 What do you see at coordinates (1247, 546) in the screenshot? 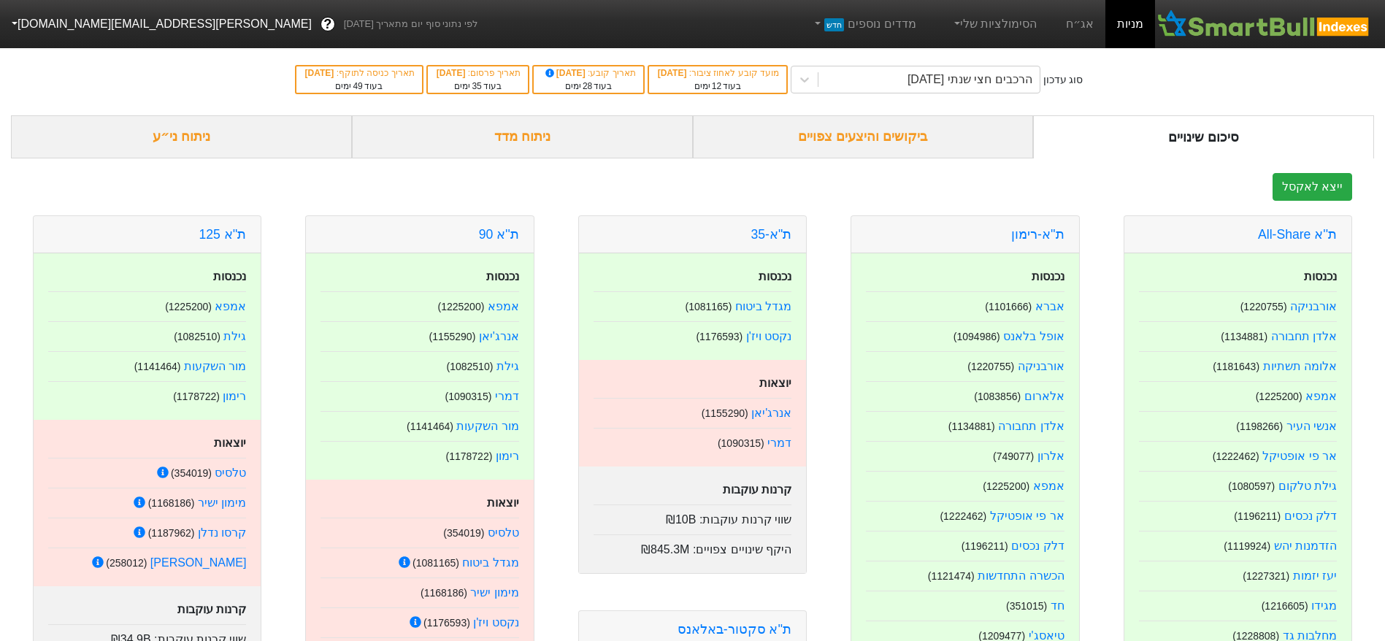
I see `small: ( 1119924 )` at bounding box center [1247, 546].